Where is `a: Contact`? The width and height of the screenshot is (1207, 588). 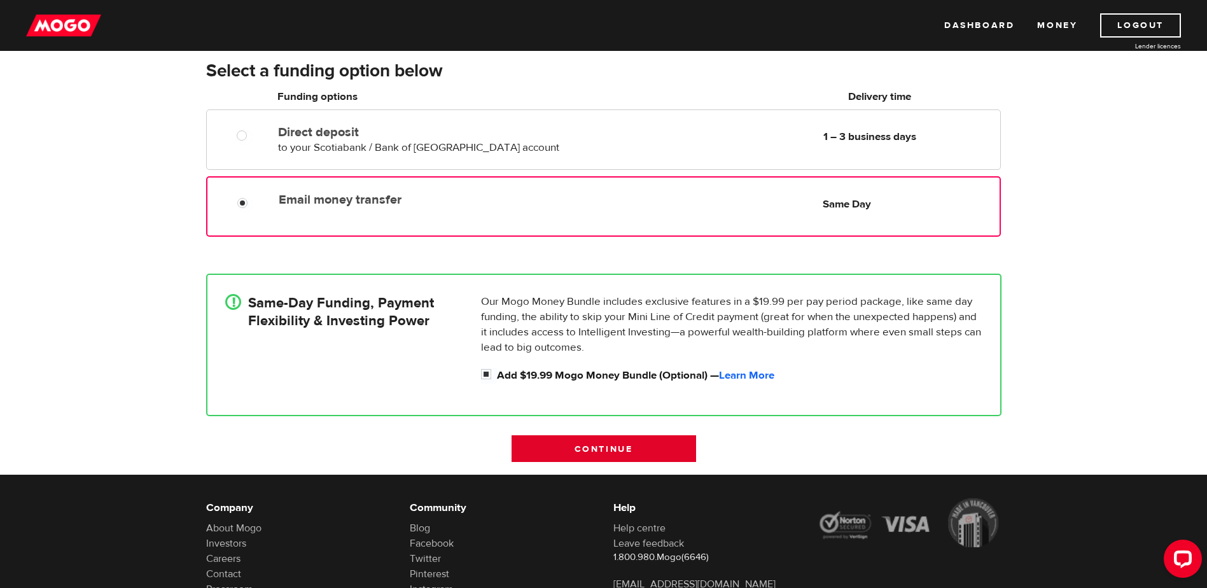
a: Contact is located at coordinates (223, 574).